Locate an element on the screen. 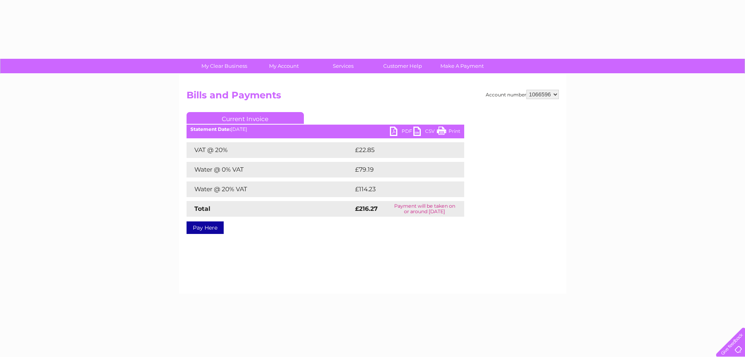 This screenshot has width=745, height=357. a: Print is located at coordinates (449, 132).